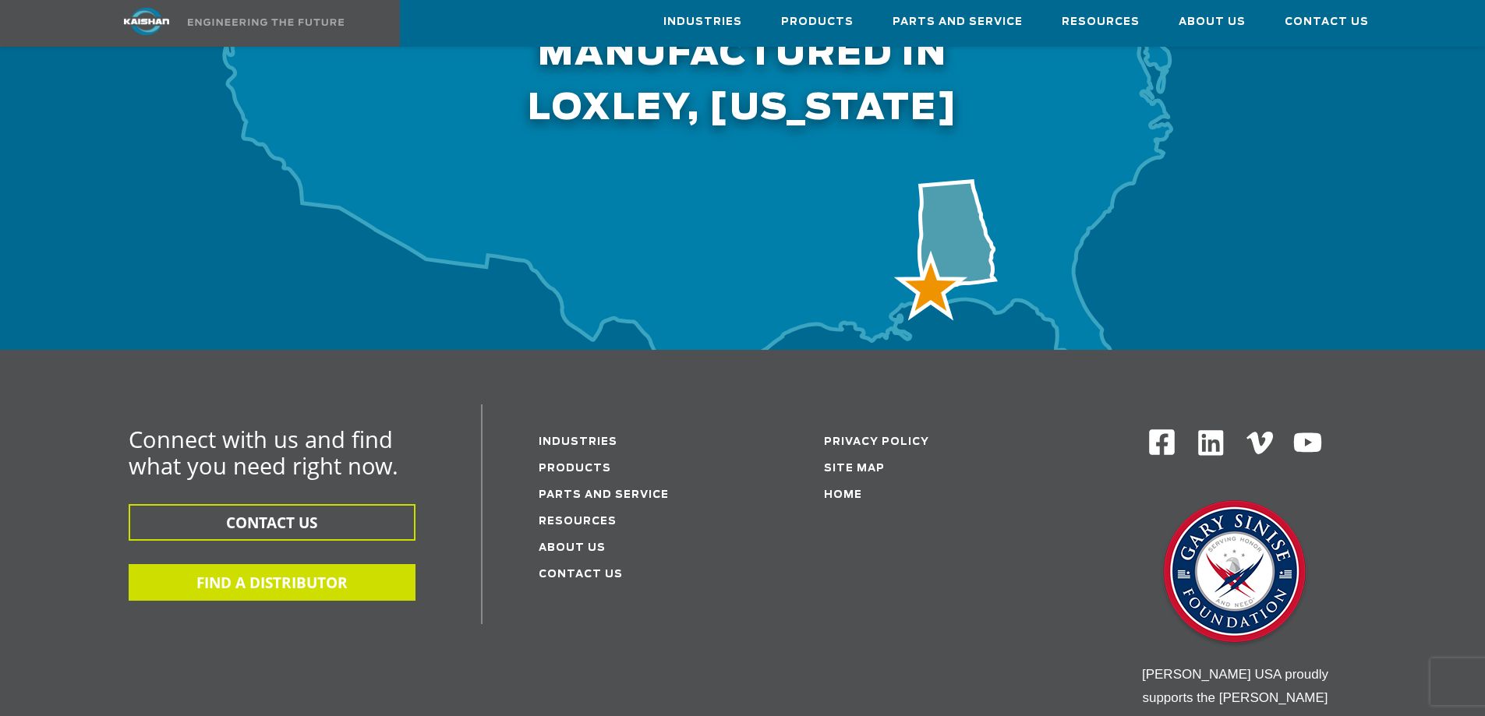  I want to click on img: Youtube, so click(1307, 443).